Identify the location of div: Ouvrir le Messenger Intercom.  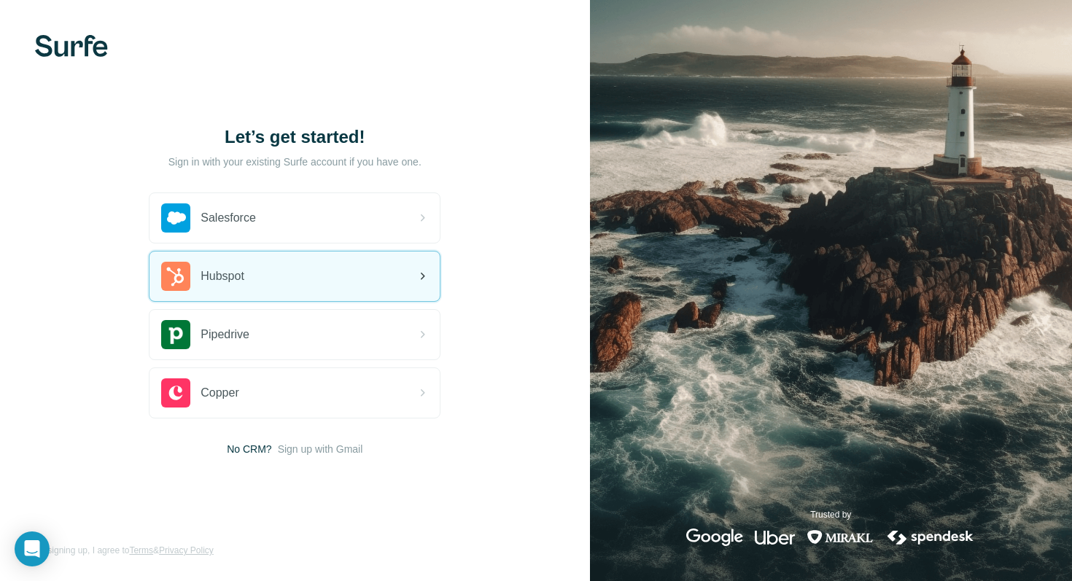
(32, 549).